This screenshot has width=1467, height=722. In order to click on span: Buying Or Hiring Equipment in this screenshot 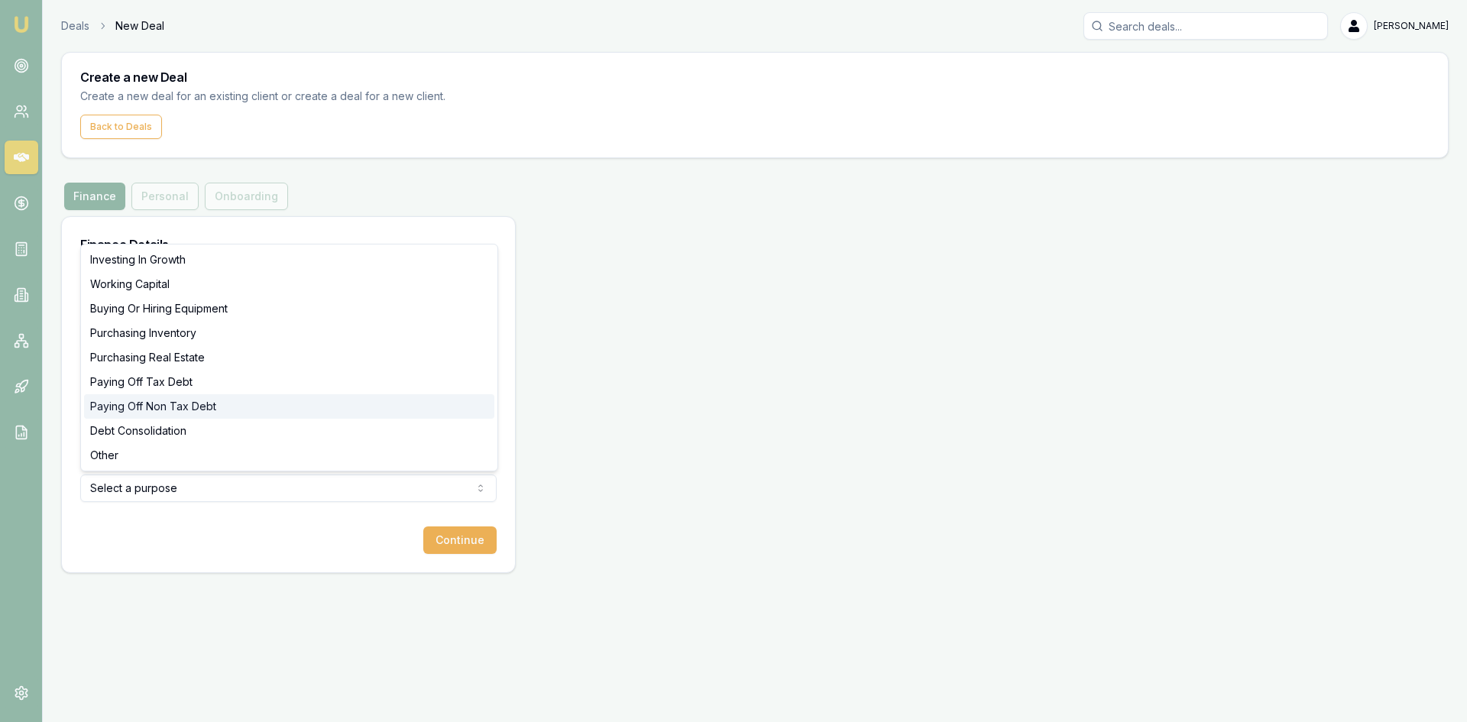, I will do `click(159, 309)`.